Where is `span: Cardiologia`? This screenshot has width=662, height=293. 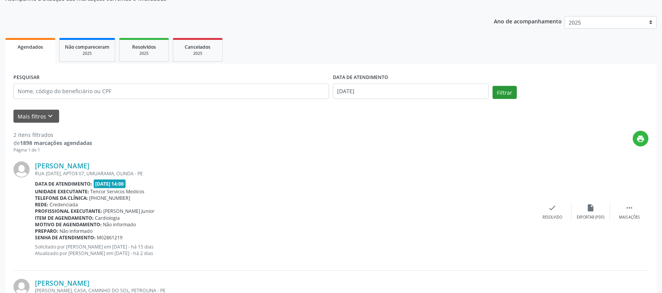
span: Cardiologia is located at coordinates (108, 218).